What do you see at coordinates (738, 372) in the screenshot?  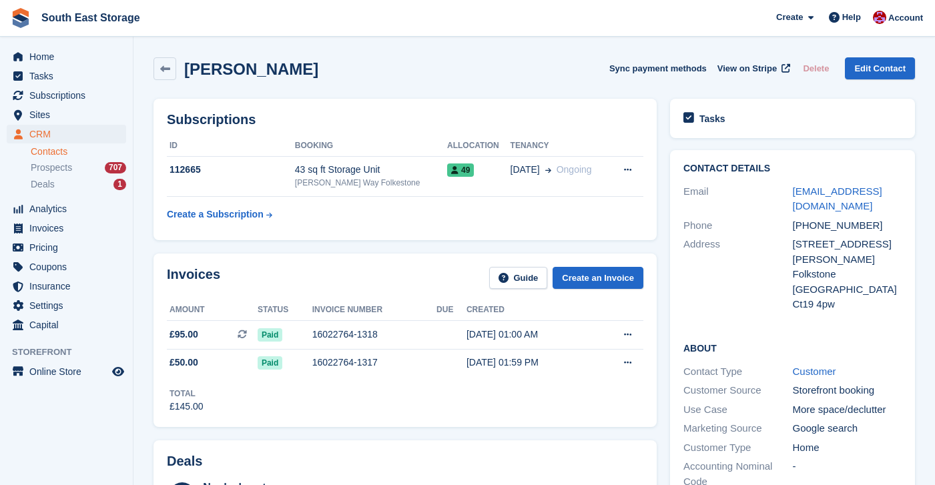 I see `div: Contact Type` at bounding box center [738, 372].